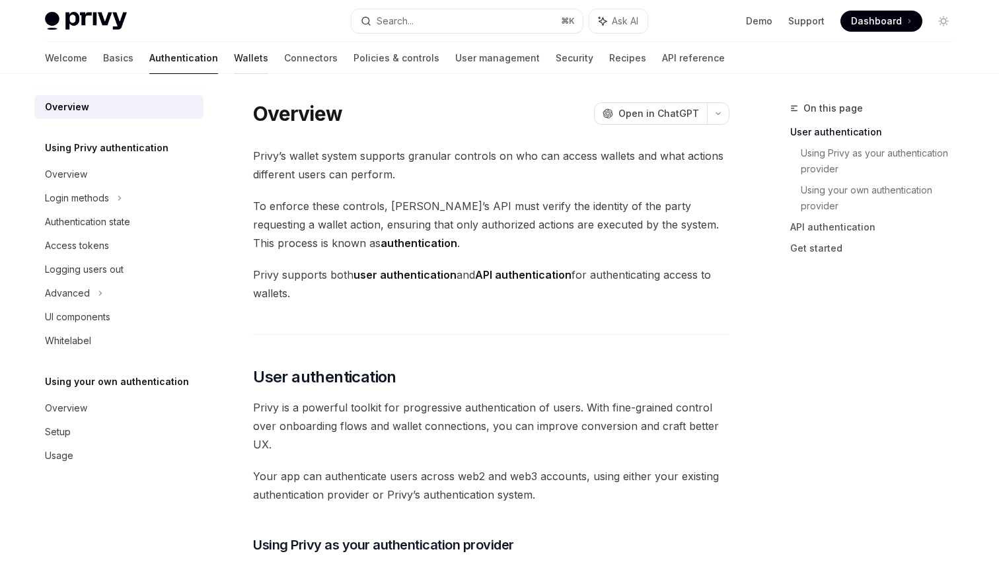 The height and width of the screenshot is (566, 999). Describe the element at coordinates (659, 114) in the screenshot. I see `span: Open in ChatGPT` at that location.